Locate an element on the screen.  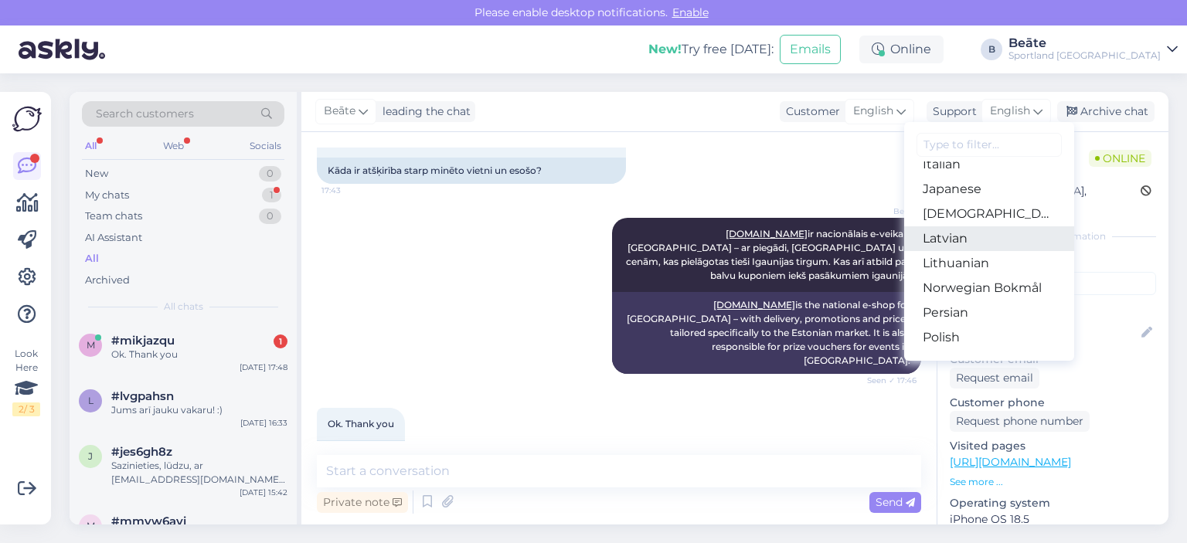
a: Italian is located at coordinates (990, 165).